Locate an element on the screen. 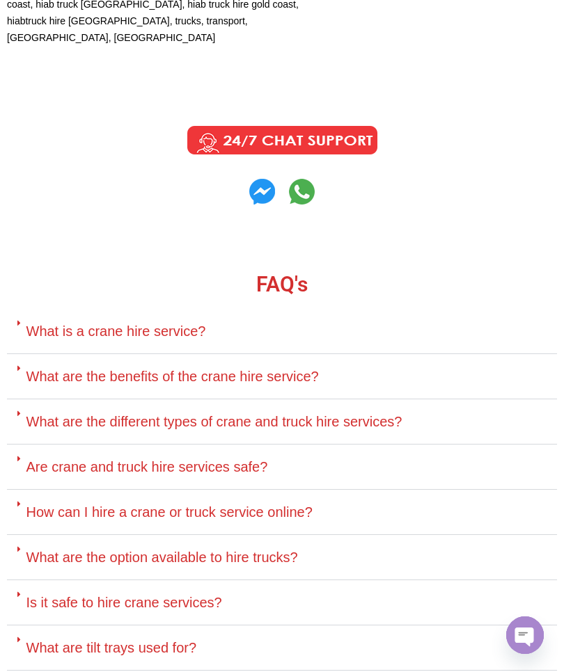 This screenshot has height=672, width=564. div: What is a crane hire service? is located at coordinates (282, 332).